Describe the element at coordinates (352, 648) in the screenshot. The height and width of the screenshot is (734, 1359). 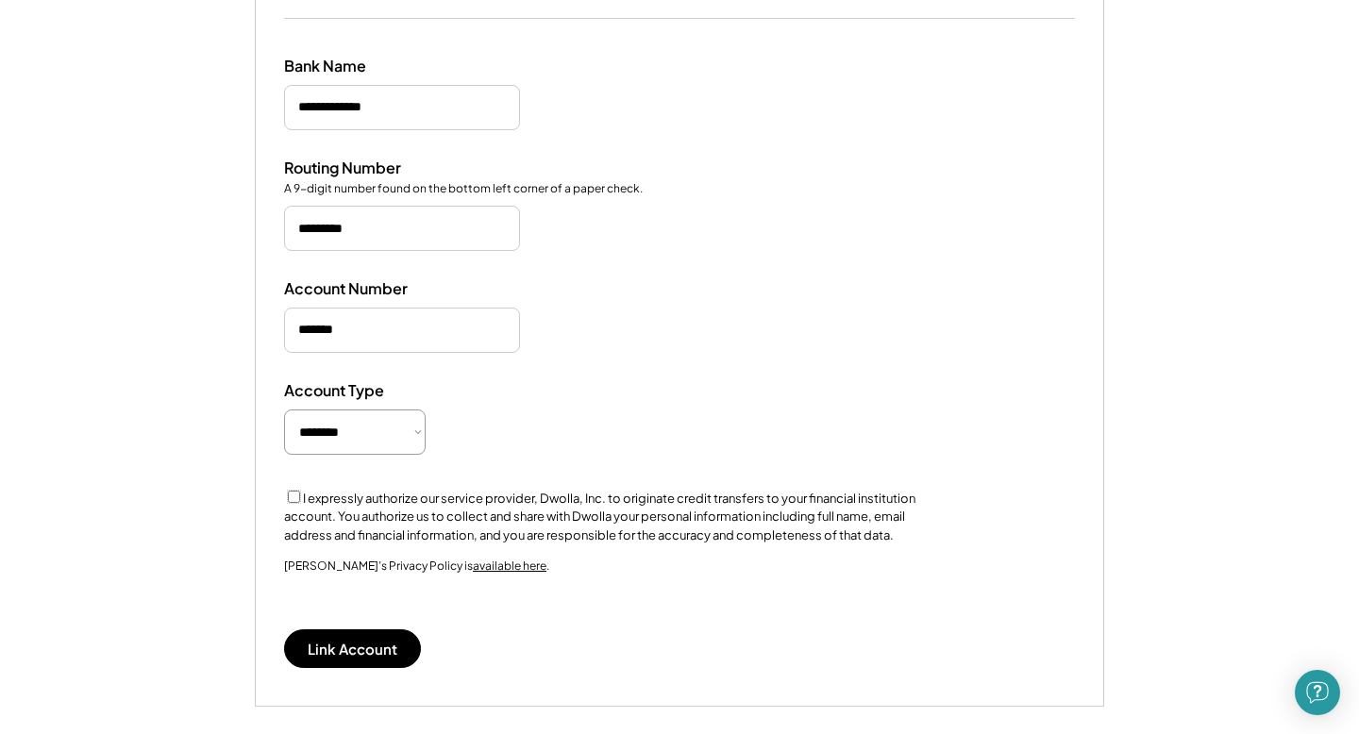
I see `button: Link Account` at that location.